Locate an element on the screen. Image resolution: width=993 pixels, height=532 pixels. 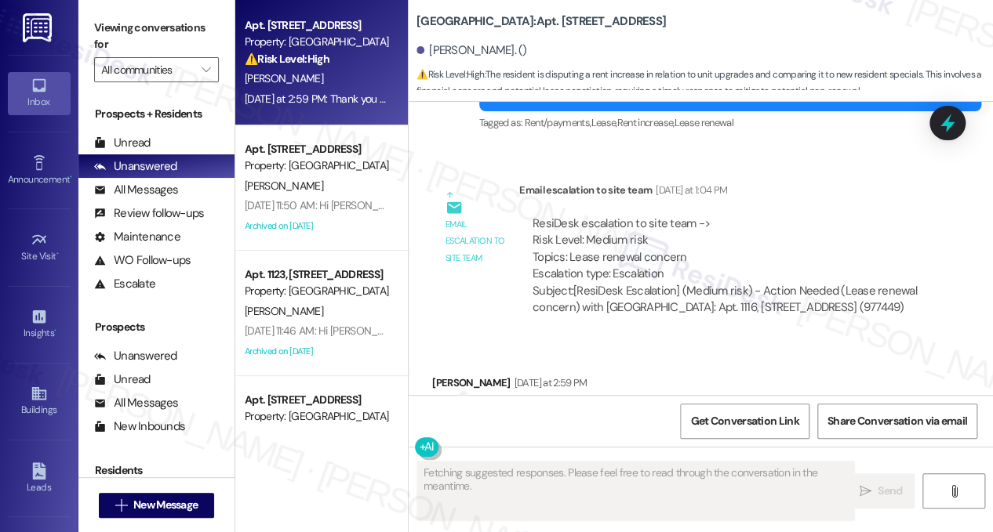
div: Maintenance is located at coordinates (137, 237).